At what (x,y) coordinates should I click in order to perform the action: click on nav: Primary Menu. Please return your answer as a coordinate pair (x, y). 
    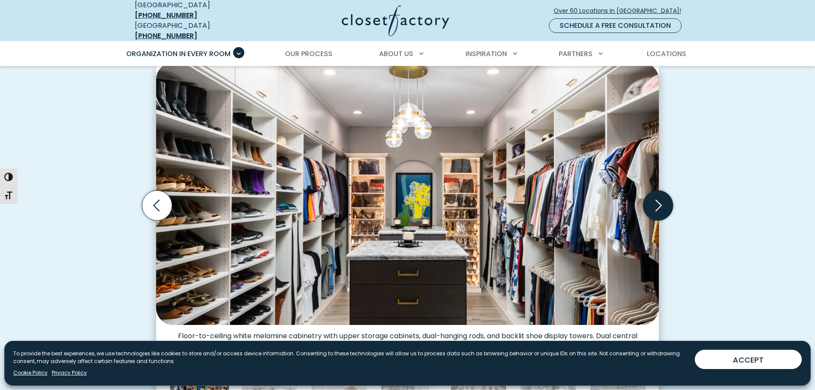
    Looking at the image, I should click on (408, 54).